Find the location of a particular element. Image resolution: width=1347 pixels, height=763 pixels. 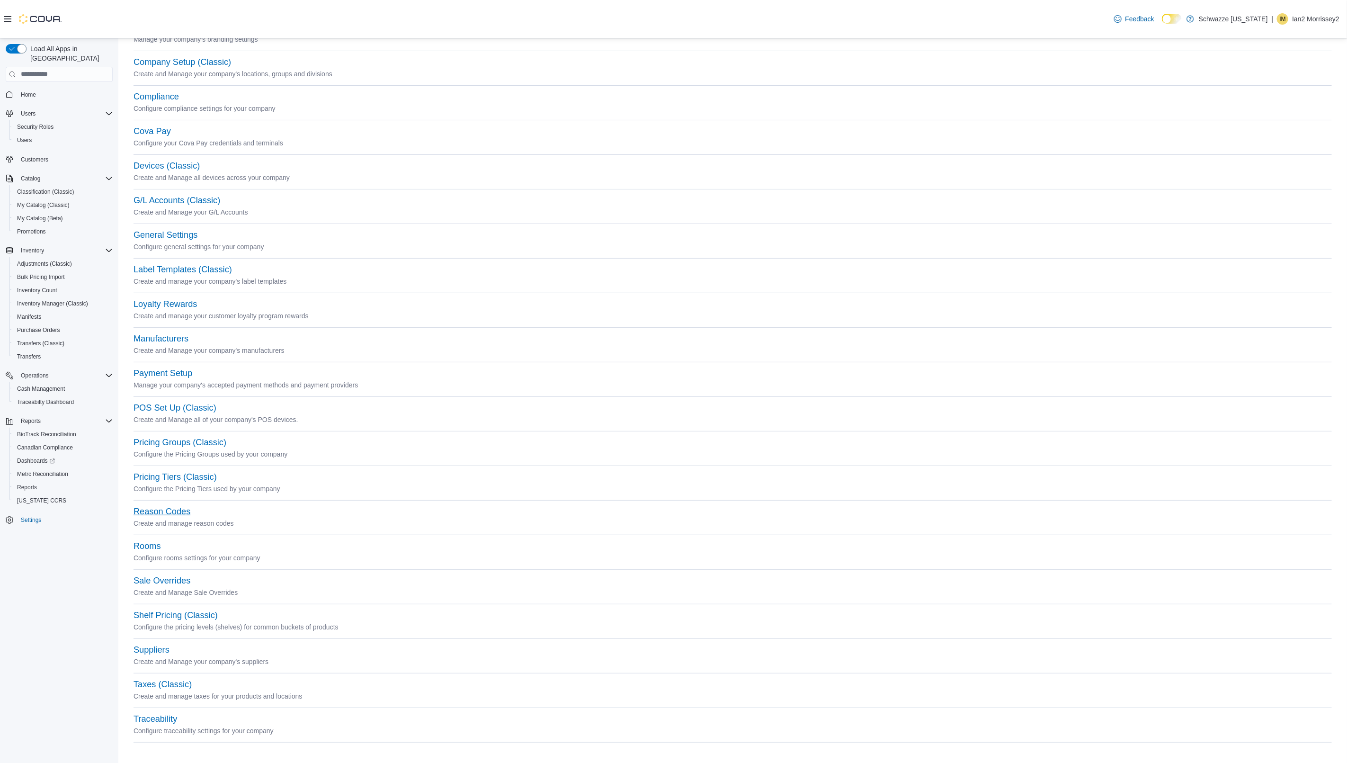

button: Inventory Manager (Classic) is located at coordinates (63, 303).